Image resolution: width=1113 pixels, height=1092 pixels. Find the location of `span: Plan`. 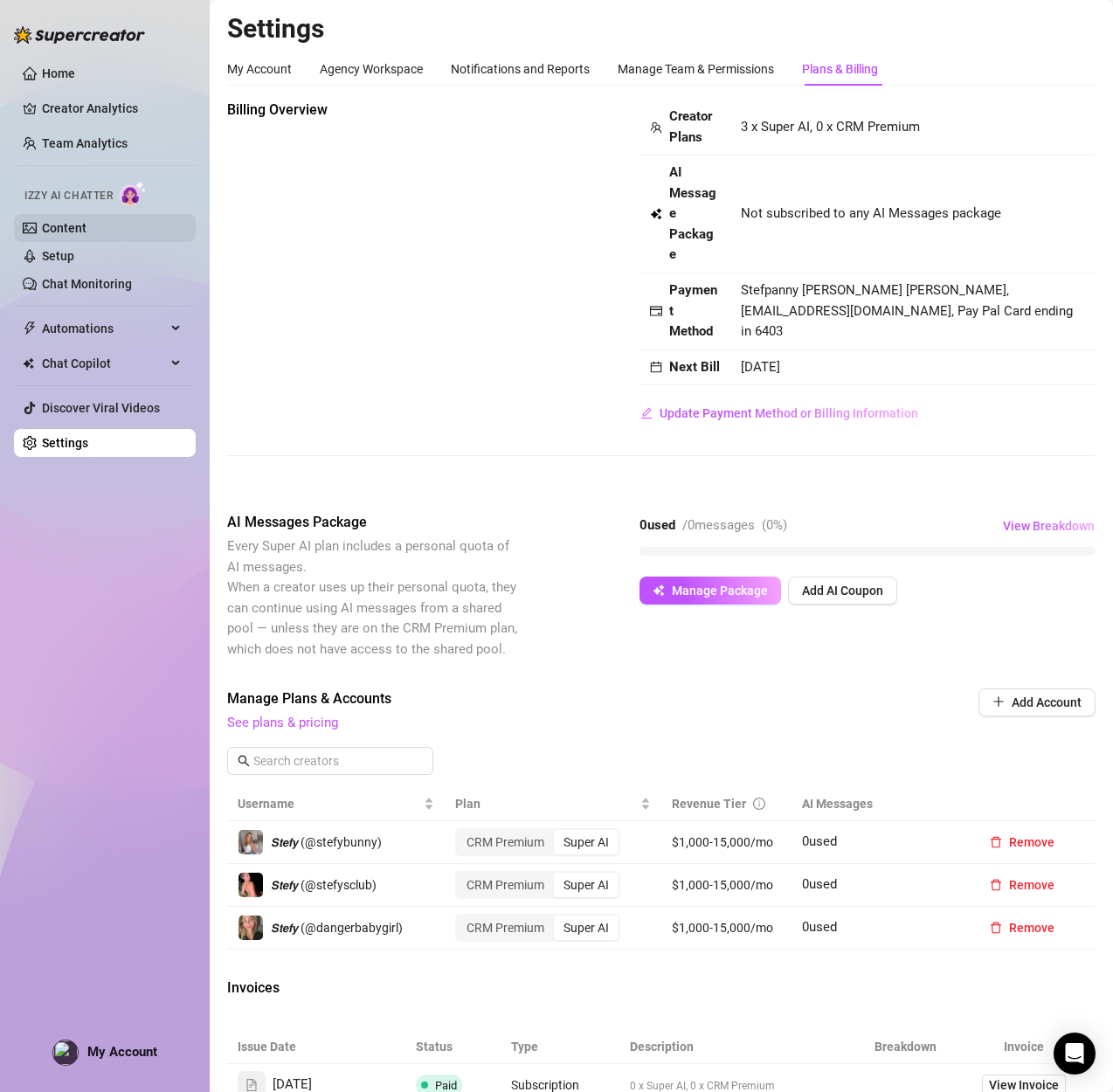

span: Plan is located at coordinates (546, 804).